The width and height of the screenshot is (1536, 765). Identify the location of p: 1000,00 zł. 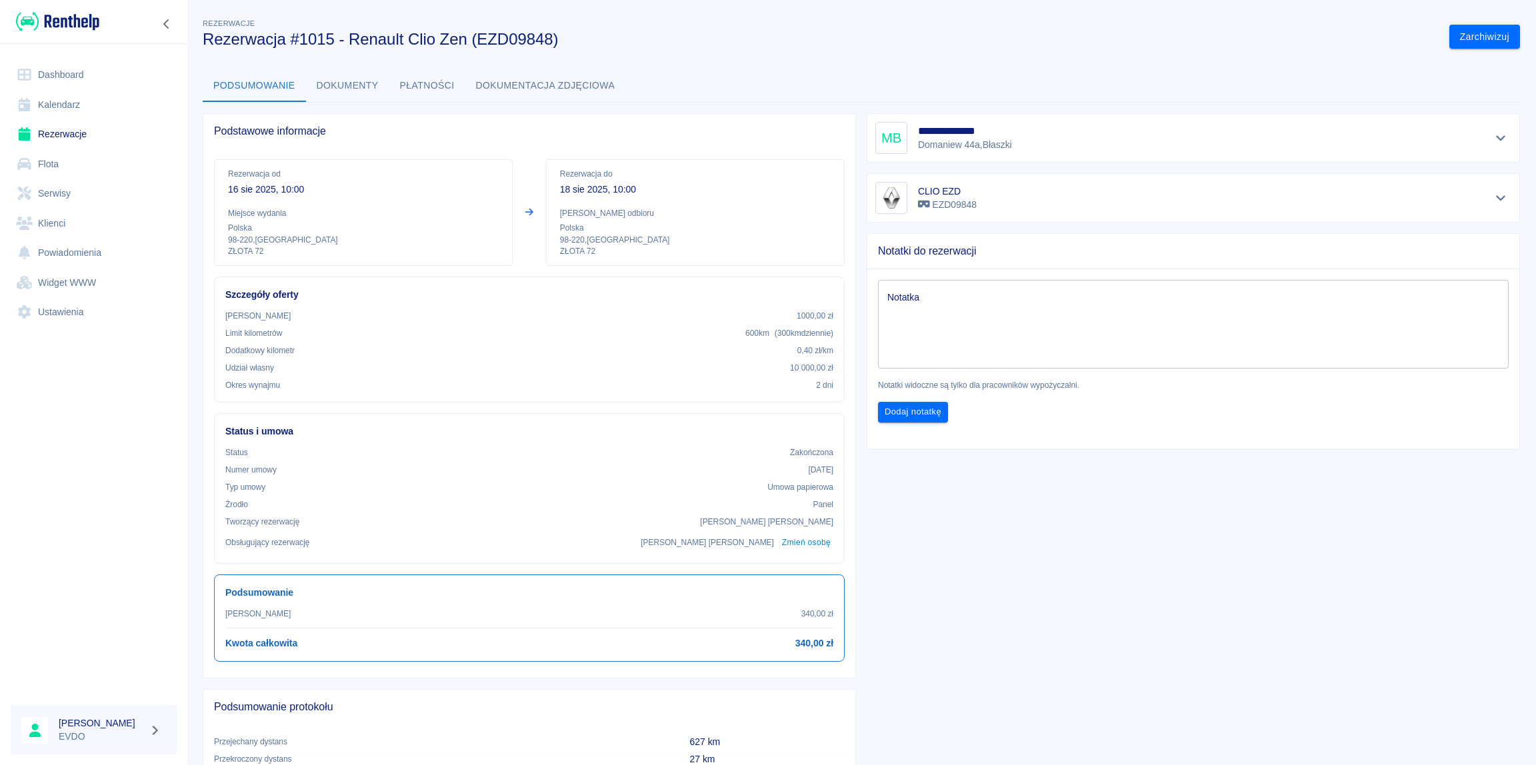
(814, 316).